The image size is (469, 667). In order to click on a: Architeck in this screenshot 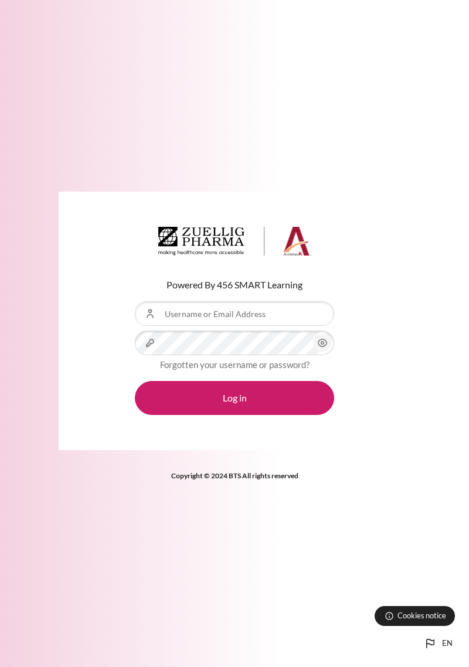, I will do `click(234, 244)`.